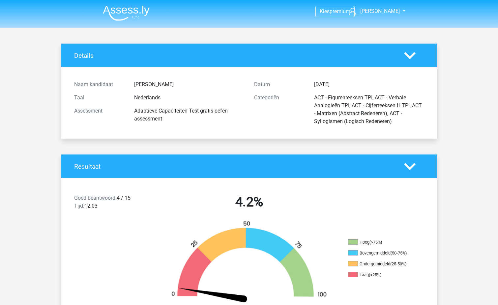  I want to click on li: Ondergemiddeld, so click(381, 264).